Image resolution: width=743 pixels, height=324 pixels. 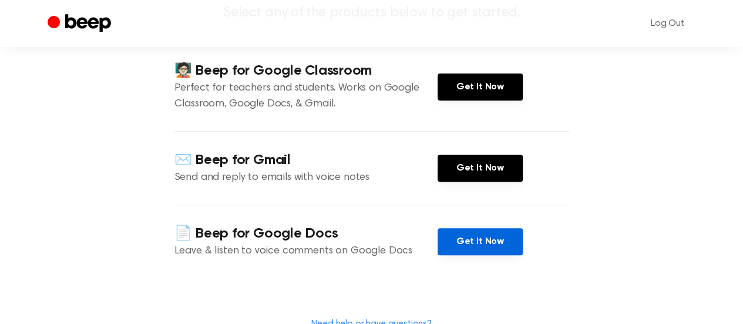 I want to click on p: Send and reply to emails with voice notes, so click(x=306, y=177).